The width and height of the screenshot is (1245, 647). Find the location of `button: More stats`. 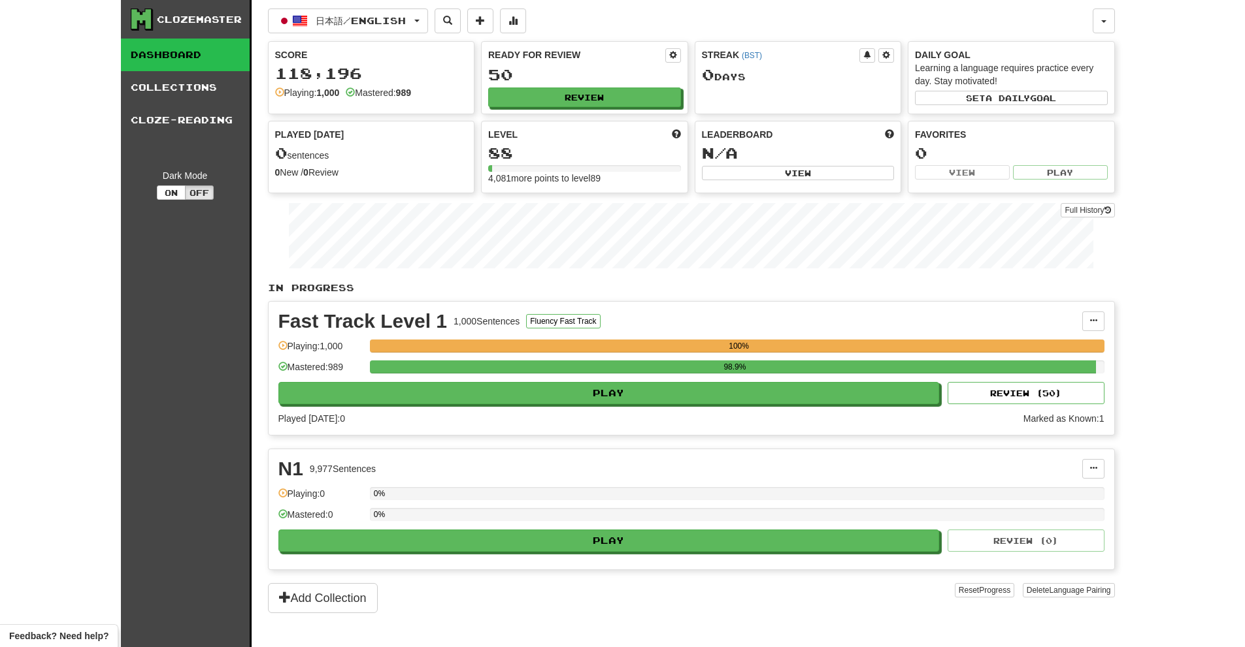

button: More stats is located at coordinates (513, 21).